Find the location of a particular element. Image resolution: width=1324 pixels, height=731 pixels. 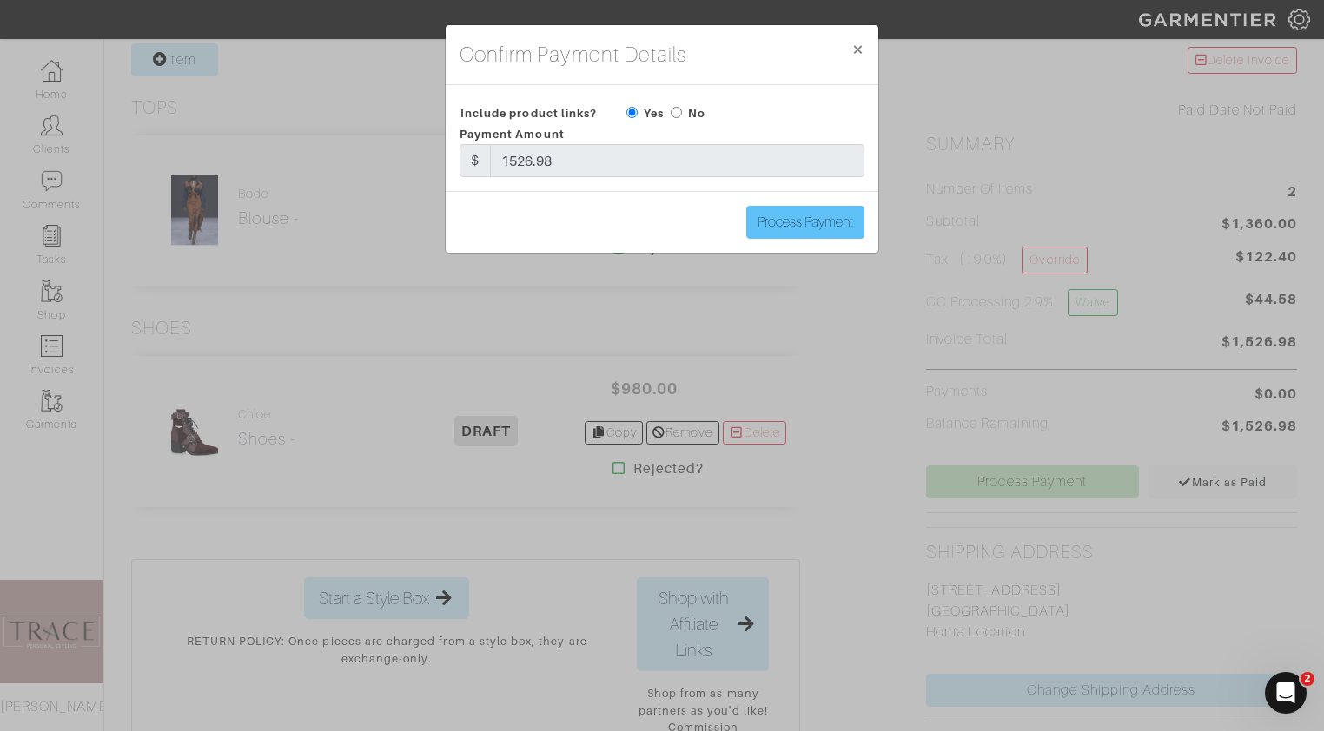

input: Process Payment is located at coordinates (805, 222).